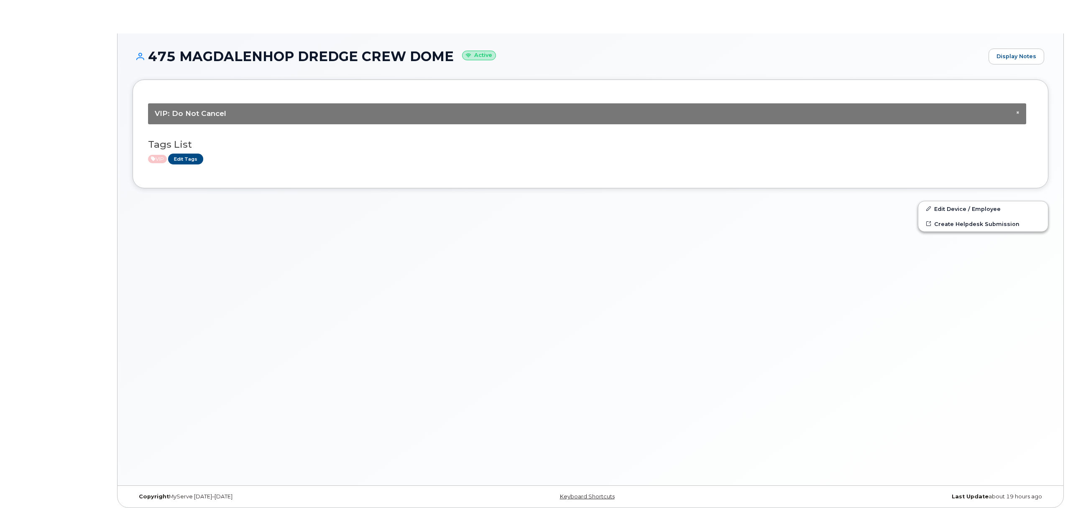 The image size is (1068, 508). I want to click on h3: Tags List, so click(590, 144).